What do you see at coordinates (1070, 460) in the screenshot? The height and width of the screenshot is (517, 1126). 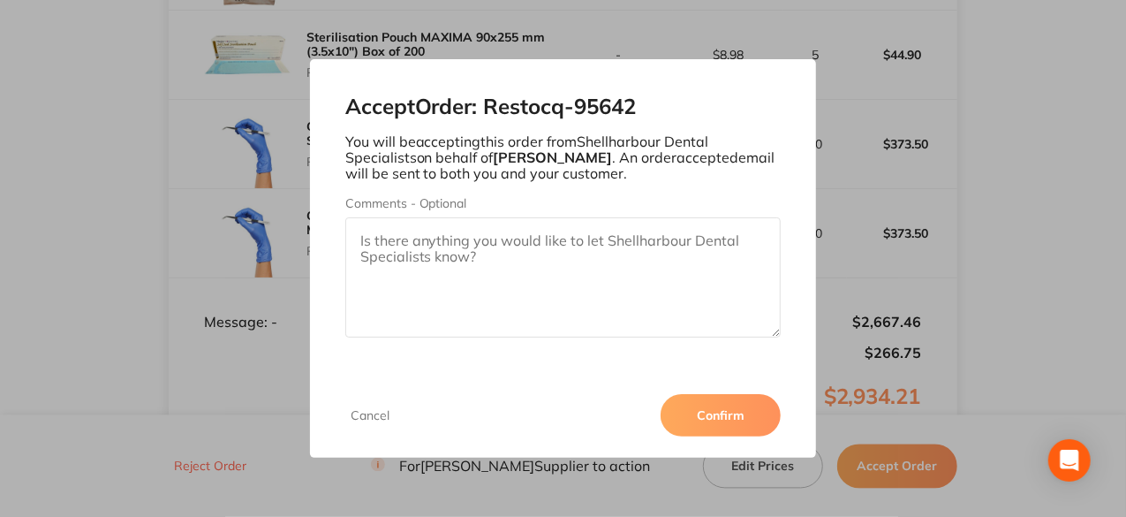 I see `div: Open Intercom Messenger` at bounding box center [1070, 460].